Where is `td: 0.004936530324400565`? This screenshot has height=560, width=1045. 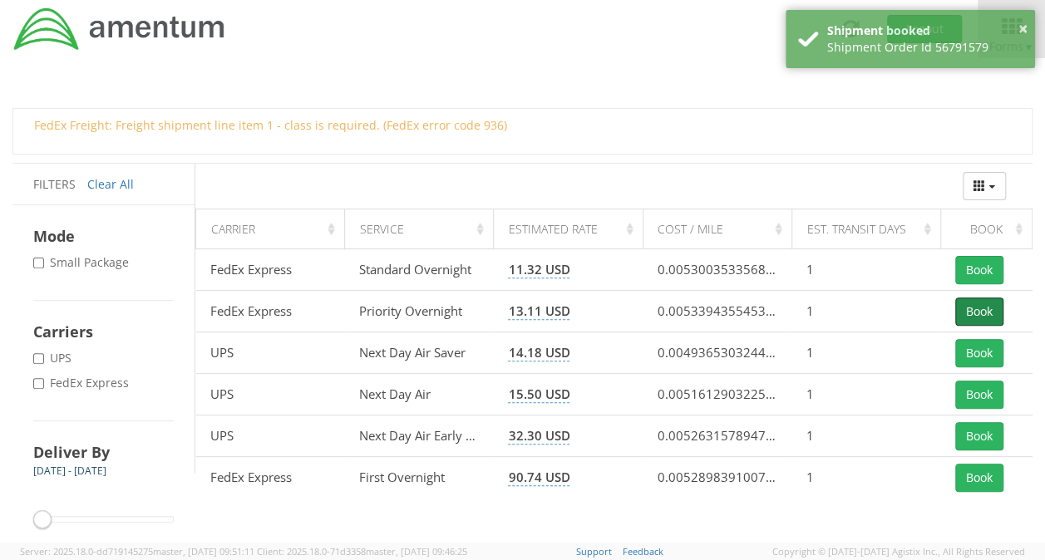 td: 0.004936530324400565 is located at coordinates (717, 353).